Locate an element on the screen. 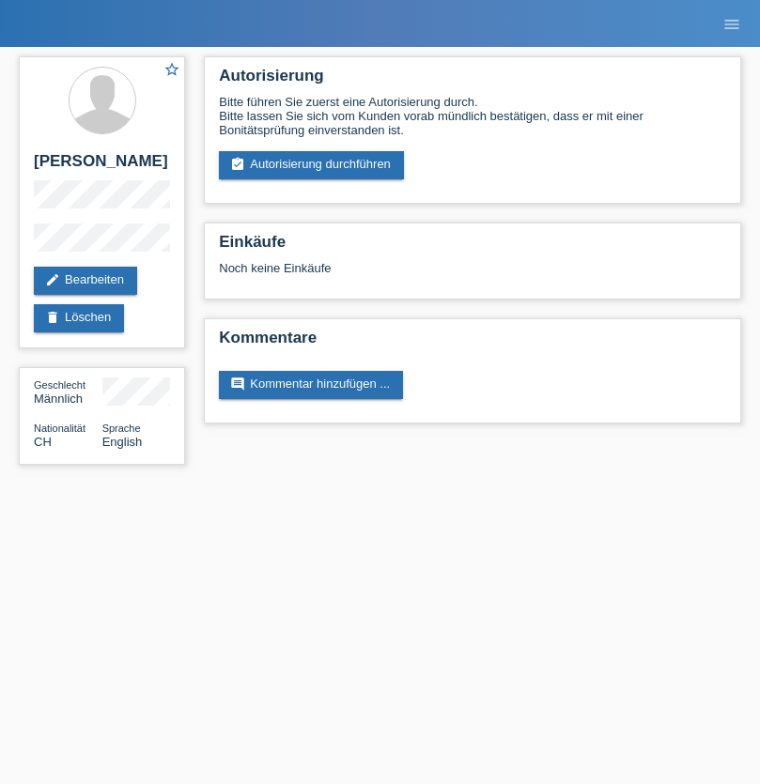  span: Nationalität is located at coordinates (59, 428).